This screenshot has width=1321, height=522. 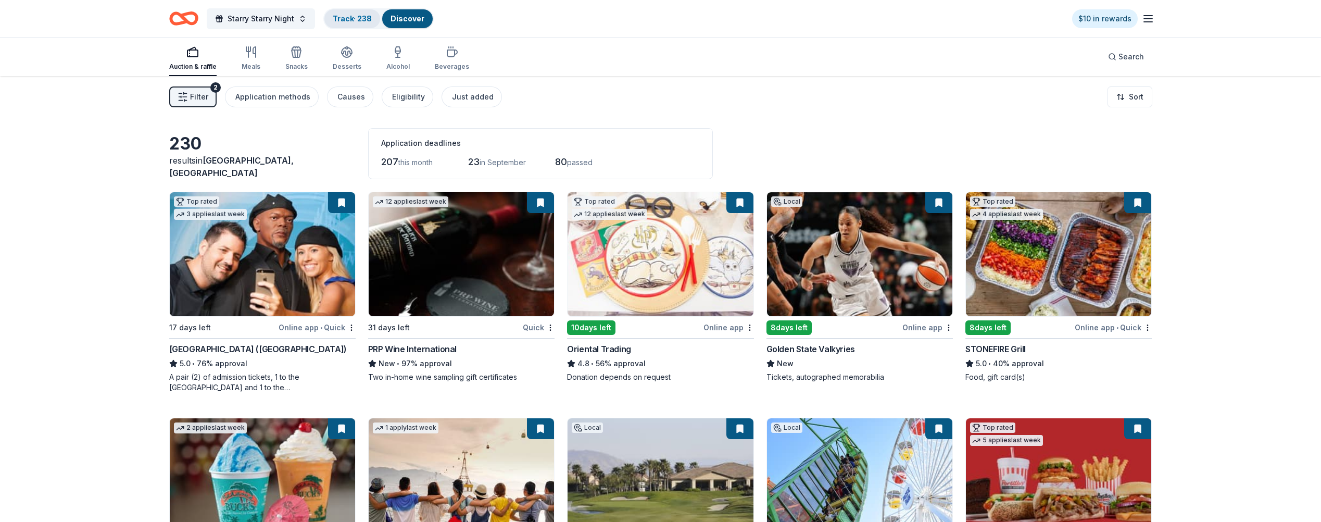 I want to click on img: Image for Oriental Trading, so click(x=660, y=254).